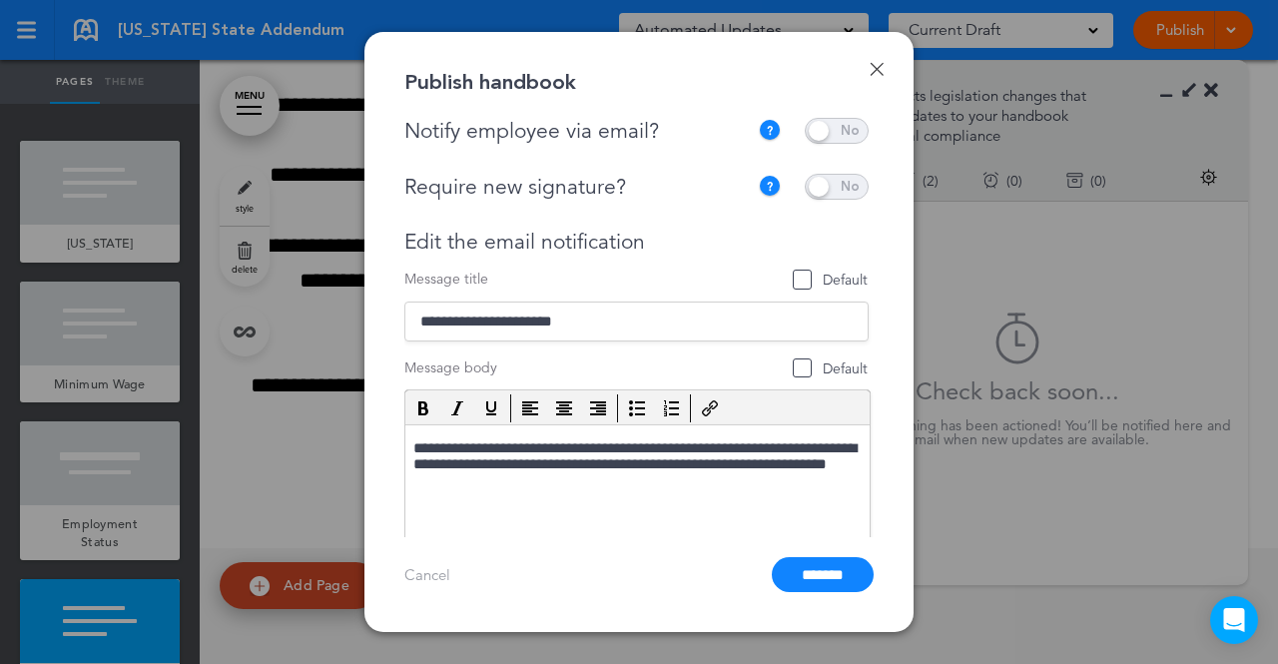 This screenshot has width=1278, height=664. Describe the element at coordinates (671, 408) in the screenshot. I see `div: Numbered list` at that location.